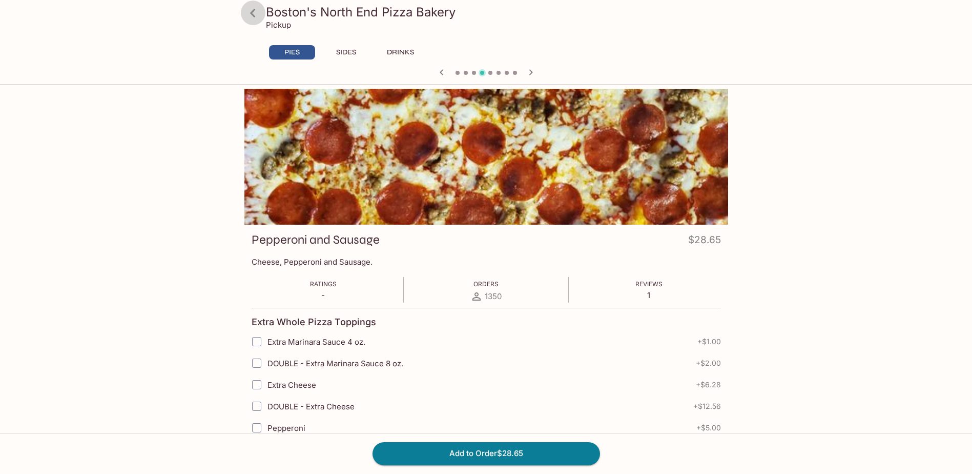 Image resolution: width=972 pixels, height=474 pixels. What do you see at coordinates (708, 384) in the screenshot?
I see `span: + $6.28` at bounding box center [708, 384].